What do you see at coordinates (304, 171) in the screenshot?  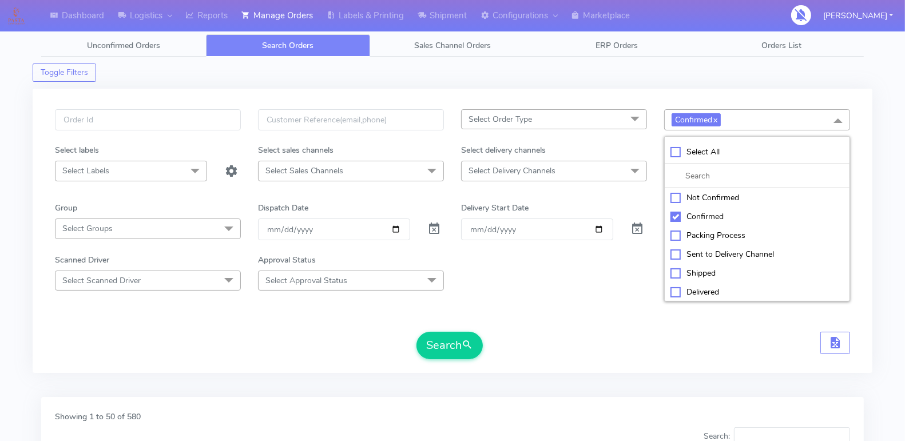 I see `span: Select Sales Channels` at bounding box center [304, 171].